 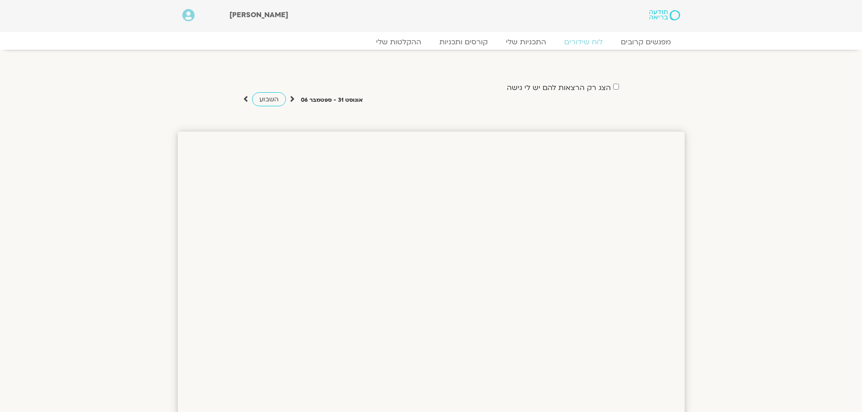 What do you see at coordinates (583, 42) in the screenshot?
I see `a: לוח שידורים` at bounding box center [583, 42].